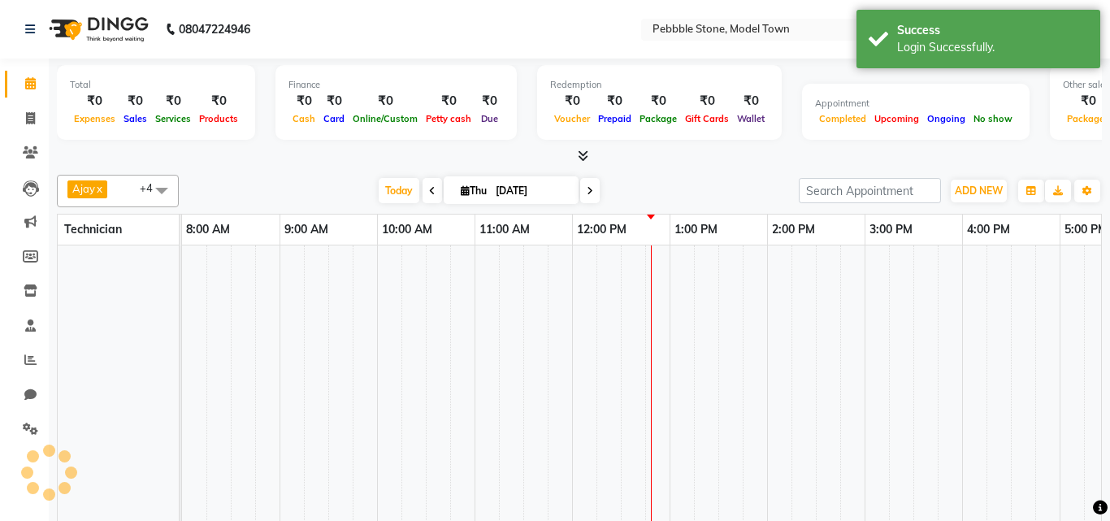  What do you see at coordinates (84, 189) in the screenshot?
I see `span: Ajay` at bounding box center [84, 189].